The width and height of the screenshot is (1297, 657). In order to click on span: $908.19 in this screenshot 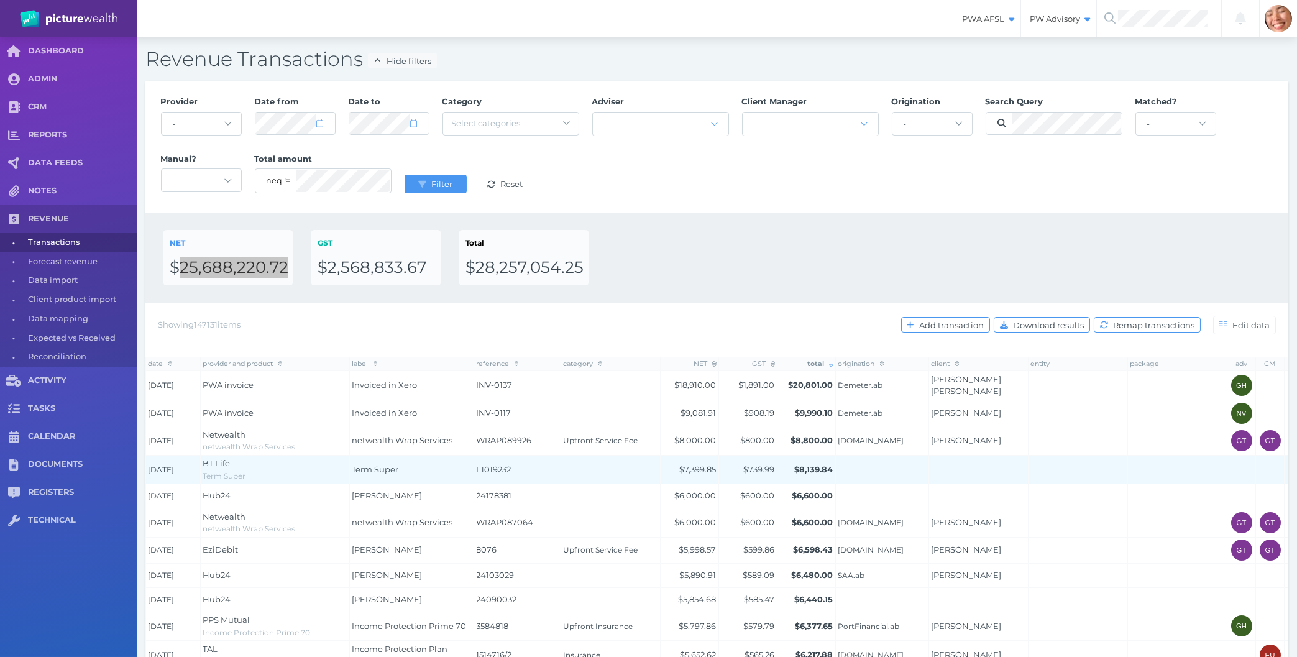, I will do `click(759, 413)`.